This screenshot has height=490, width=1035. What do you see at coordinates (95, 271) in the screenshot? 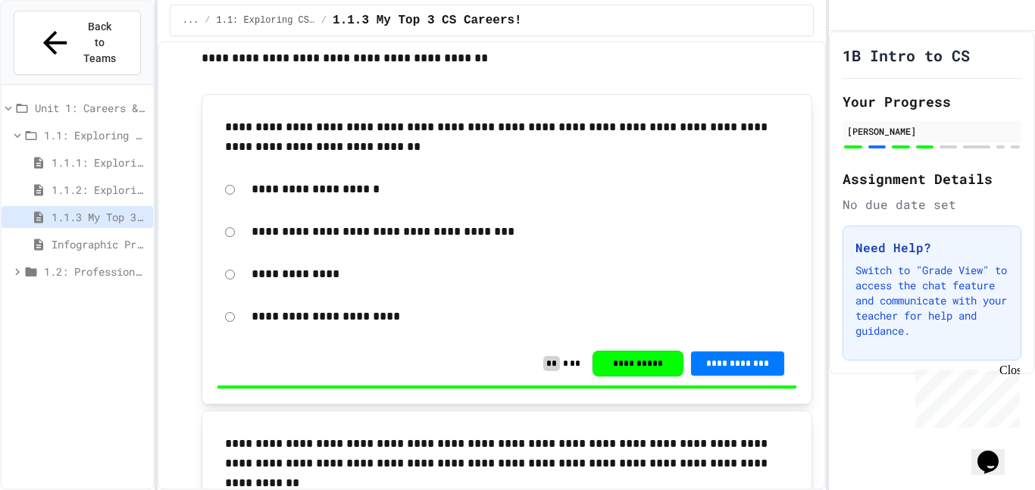
I see `span: 1.2: Professional Communication` at bounding box center [95, 271].